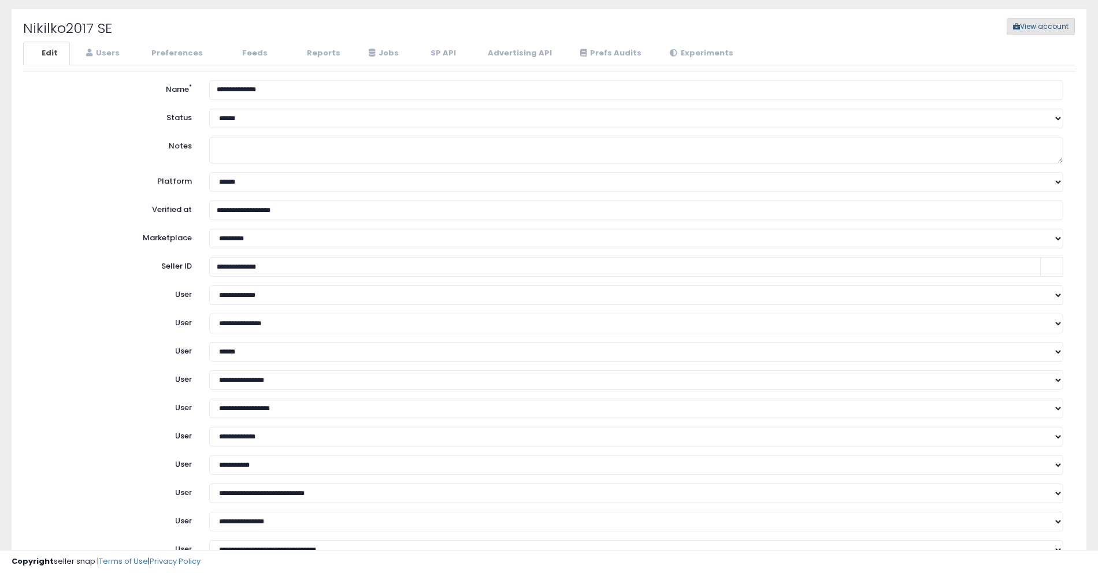  What do you see at coordinates (123, 561) in the screenshot?
I see `a: Terms of Use` at bounding box center [123, 561].